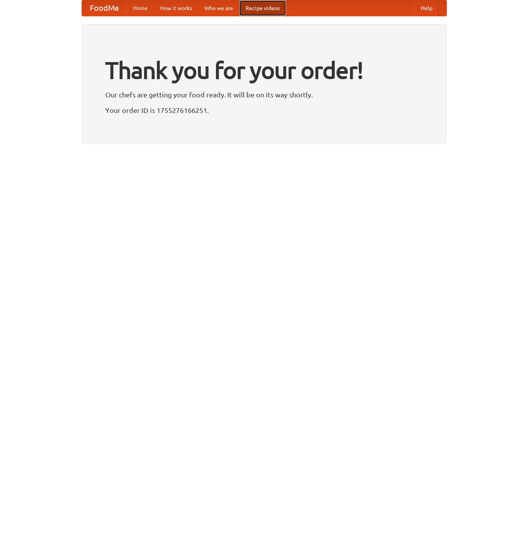 Image resolution: width=528 pixels, height=549 pixels. What do you see at coordinates (262, 8) in the screenshot?
I see `a: Recipe videos` at bounding box center [262, 8].